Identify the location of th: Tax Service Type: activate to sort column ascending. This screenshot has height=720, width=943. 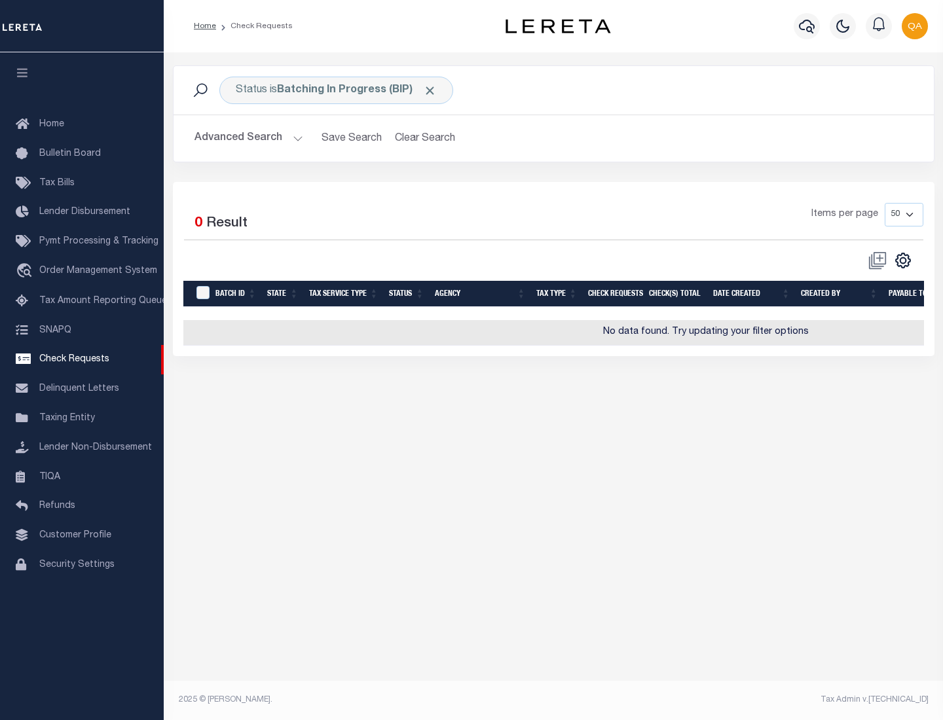
(344, 294).